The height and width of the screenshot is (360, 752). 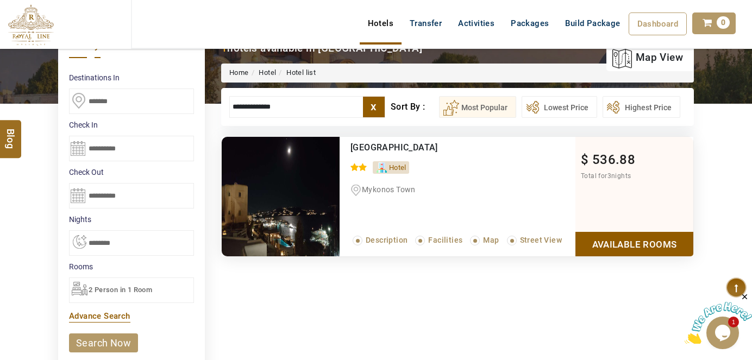 What do you see at coordinates (559, 107) in the screenshot?
I see `button: Lowest Price` at bounding box center [559, 107].